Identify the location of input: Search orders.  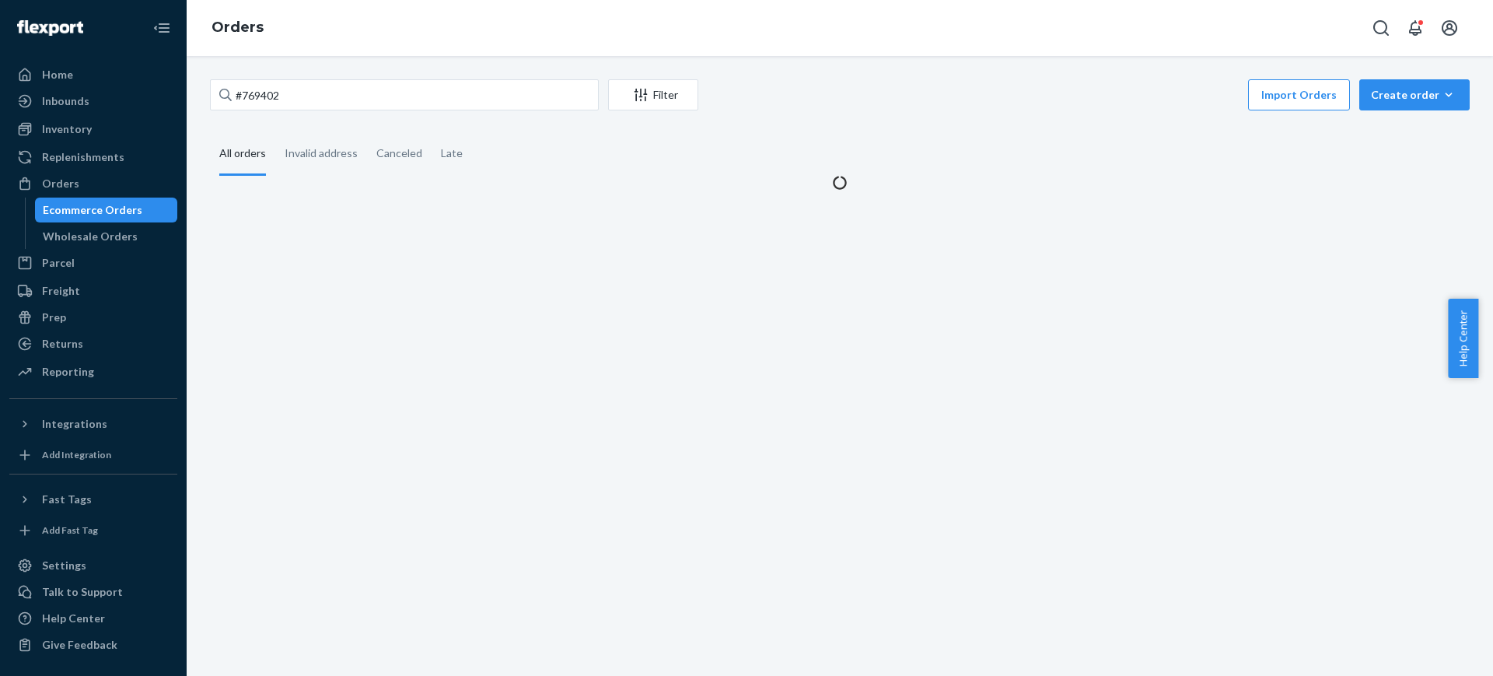
(404, 95).